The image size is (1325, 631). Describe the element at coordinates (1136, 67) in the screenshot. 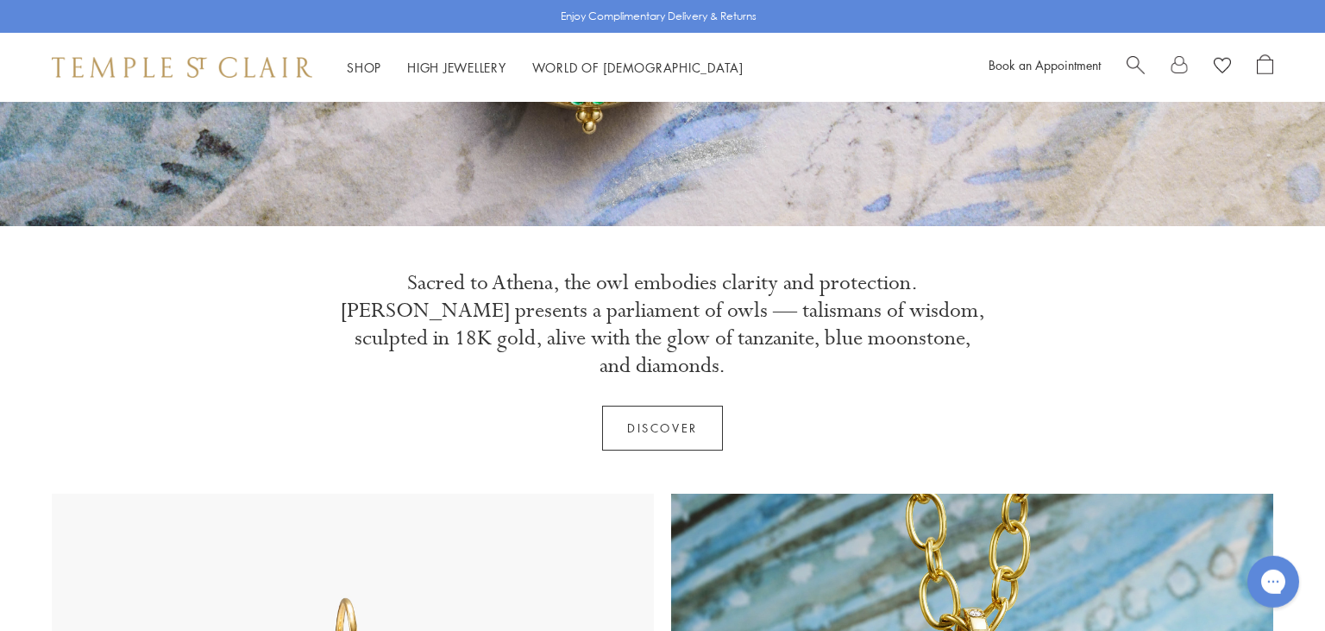

I see `a: Search` at that location.